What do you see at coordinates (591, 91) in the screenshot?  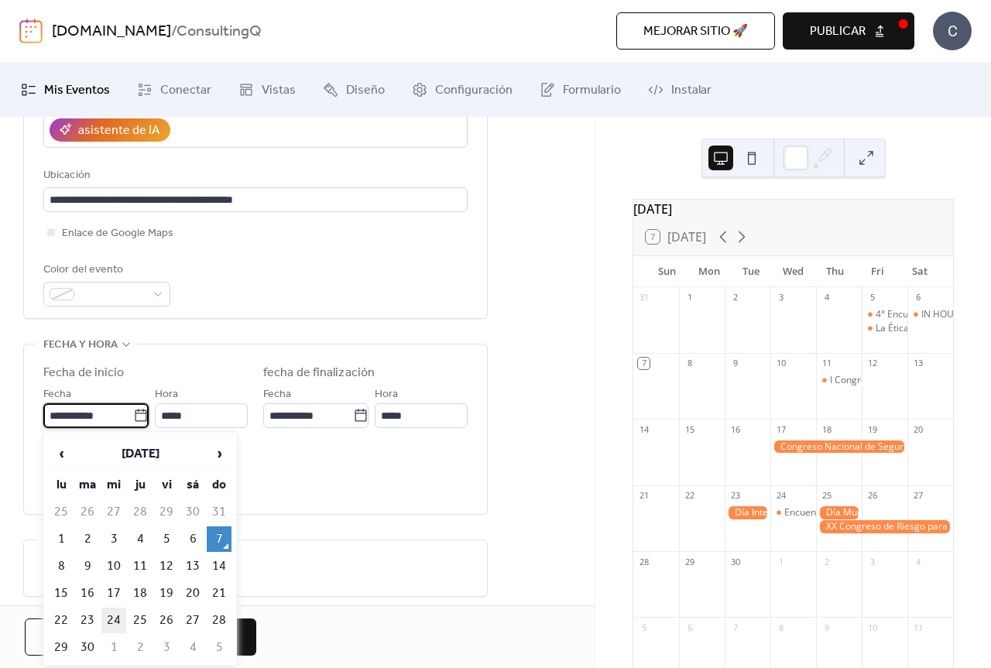 I see `span: Formulario` at bounding box center [591, 91].